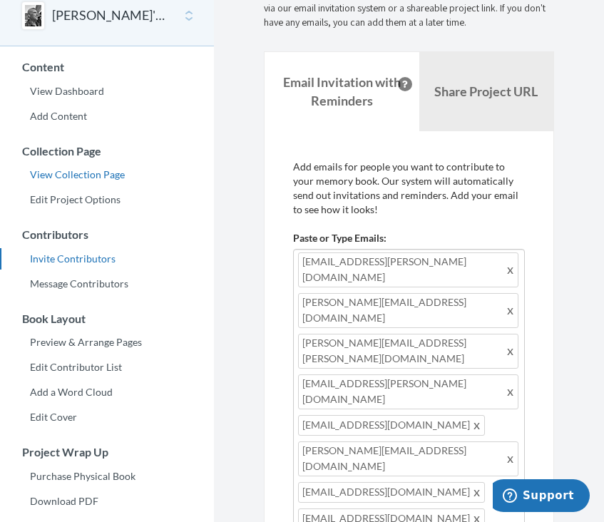  Describe the element at coordinates (339, 238) in the screenshot. I see `label: Paste or Type Emails:` at that location.